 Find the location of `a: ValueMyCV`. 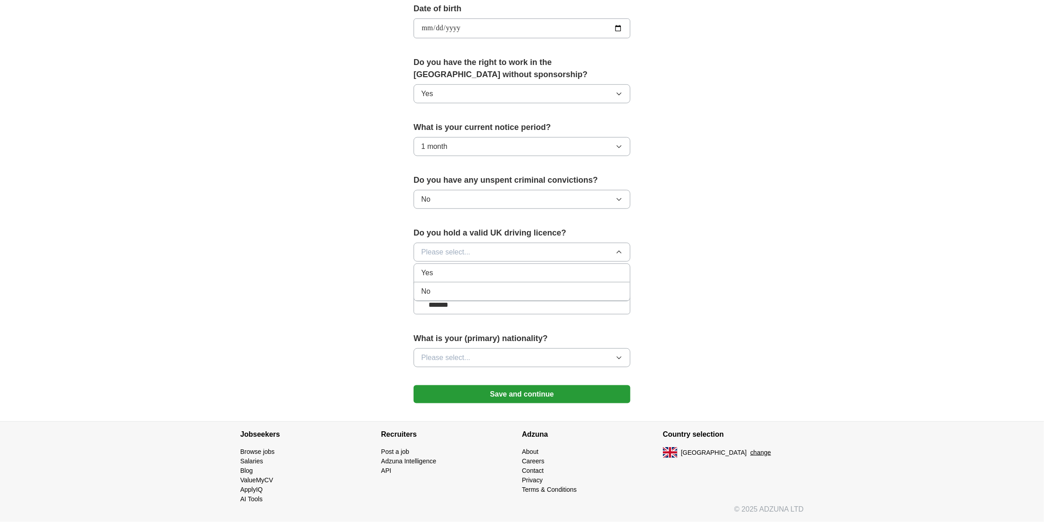

a: ValueMyCV is located at coordinates (256, 480).